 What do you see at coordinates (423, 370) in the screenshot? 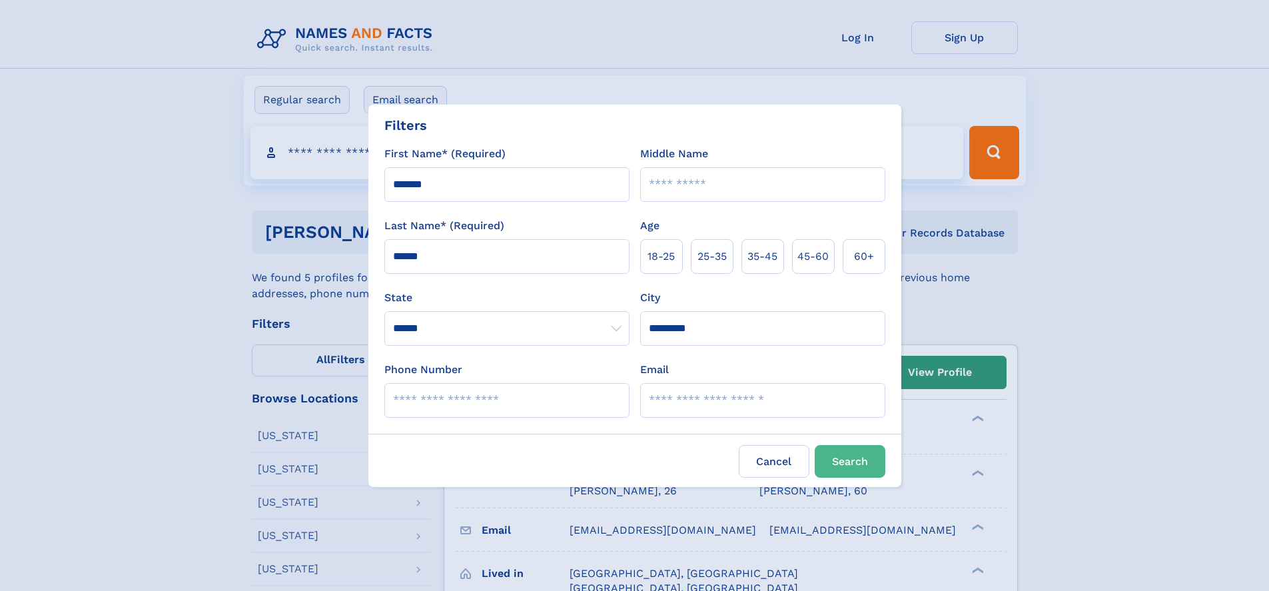
I see `label: Phone Number` at bounding box center [423, 370].